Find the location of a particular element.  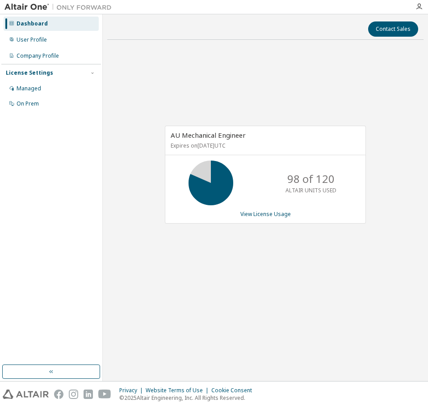

img: youtube.svg is located at coordinates (105, 394).